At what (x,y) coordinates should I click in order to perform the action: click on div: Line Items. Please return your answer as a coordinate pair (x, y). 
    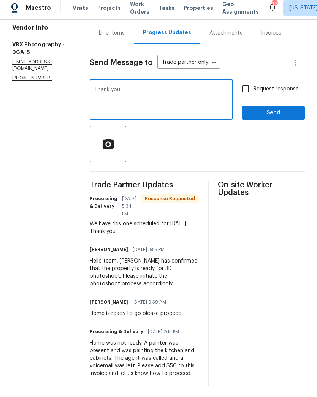
    Looking at the image, I should click on (112, 37).